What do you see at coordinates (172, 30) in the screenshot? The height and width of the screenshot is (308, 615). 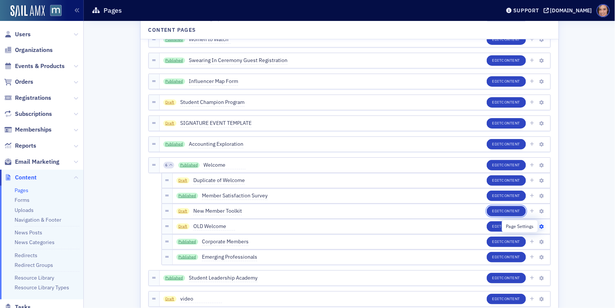 I see `h4: Content Pages` at bounding box center [172, 30].